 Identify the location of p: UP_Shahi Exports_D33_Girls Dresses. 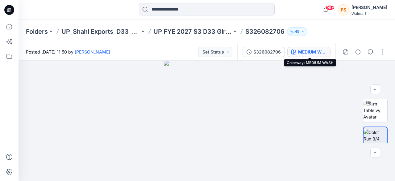
(101, 32).